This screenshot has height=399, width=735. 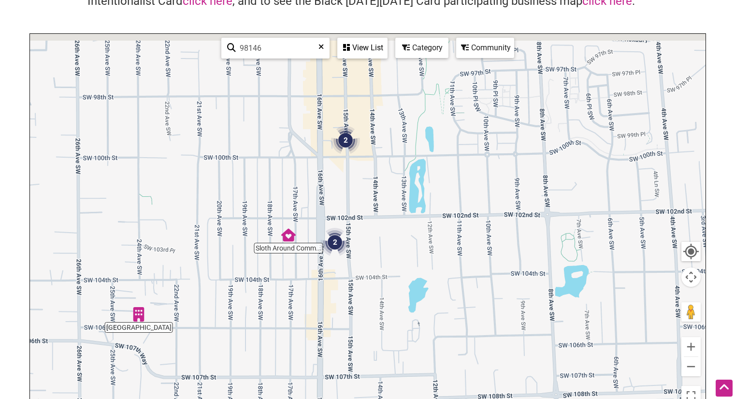 What do you see at coordinates (275, 48) in the screenshot?
I see `div: Type to search and filter` at bounding box center [275, 48].